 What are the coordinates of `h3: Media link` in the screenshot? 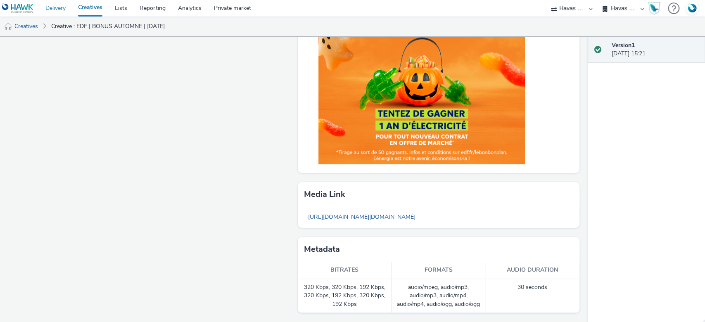 It's located at (325, 195).